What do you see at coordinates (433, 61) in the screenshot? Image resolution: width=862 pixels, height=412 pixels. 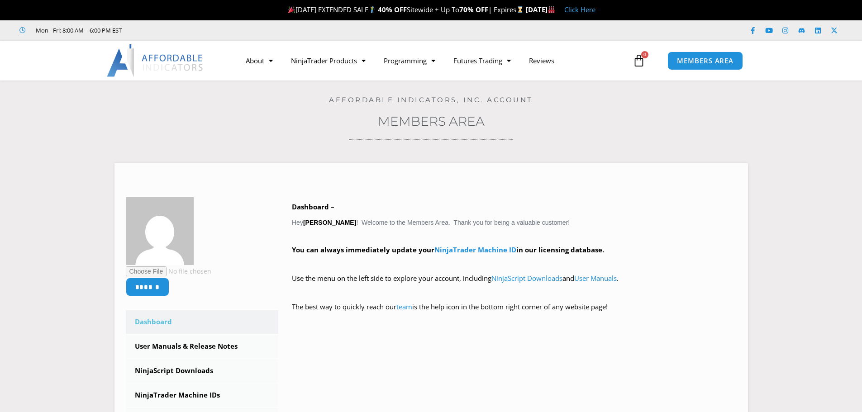 I see `nav: Menu` at bounding box center [433, 61].